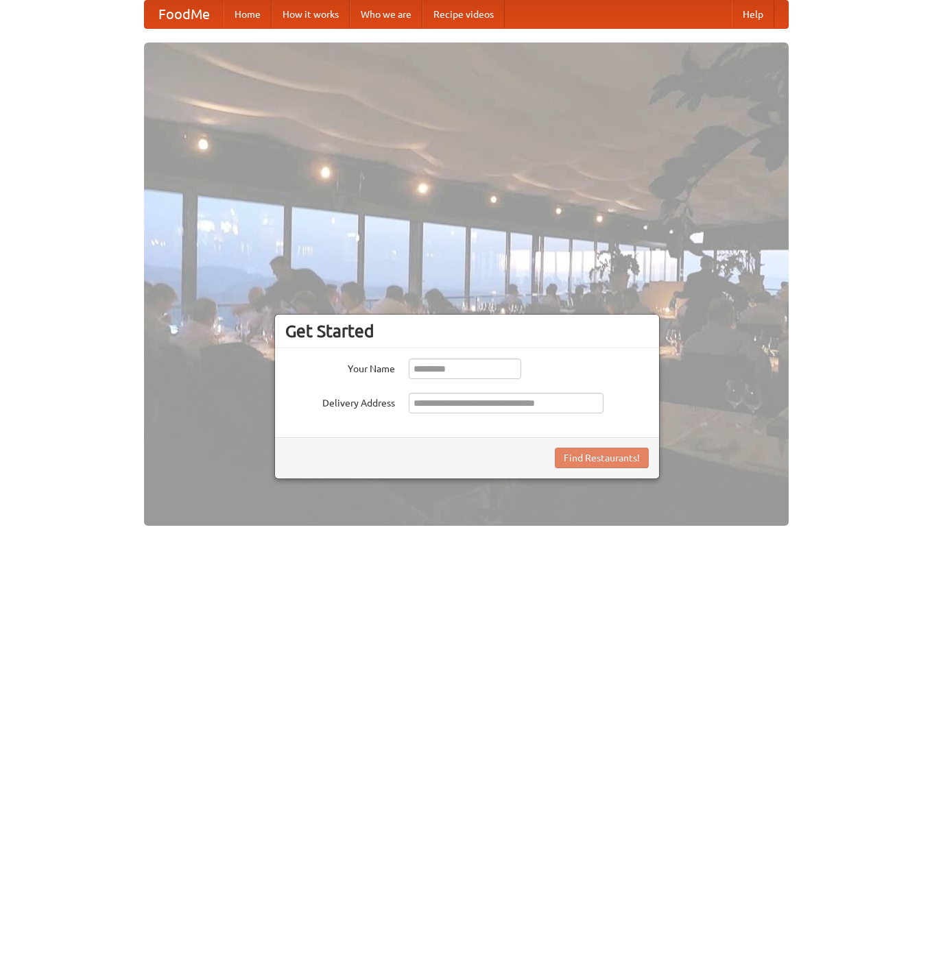 This screenshot has width=932, height=970. What do you see at coordinates (248, 14) in the screenshot?
I see `a: Home` at bounding box center [248, 14].